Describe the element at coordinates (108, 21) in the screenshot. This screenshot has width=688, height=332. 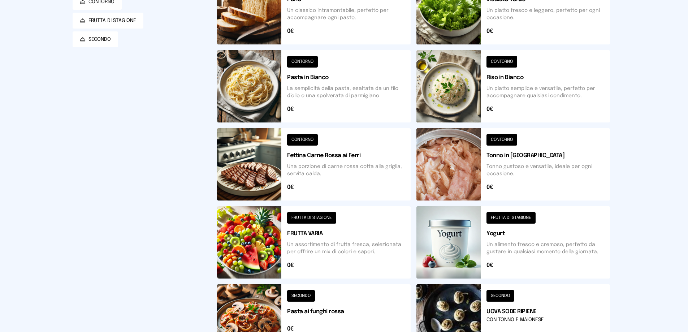
I see `button: FRUTTA DI STAGIONE` at that location.